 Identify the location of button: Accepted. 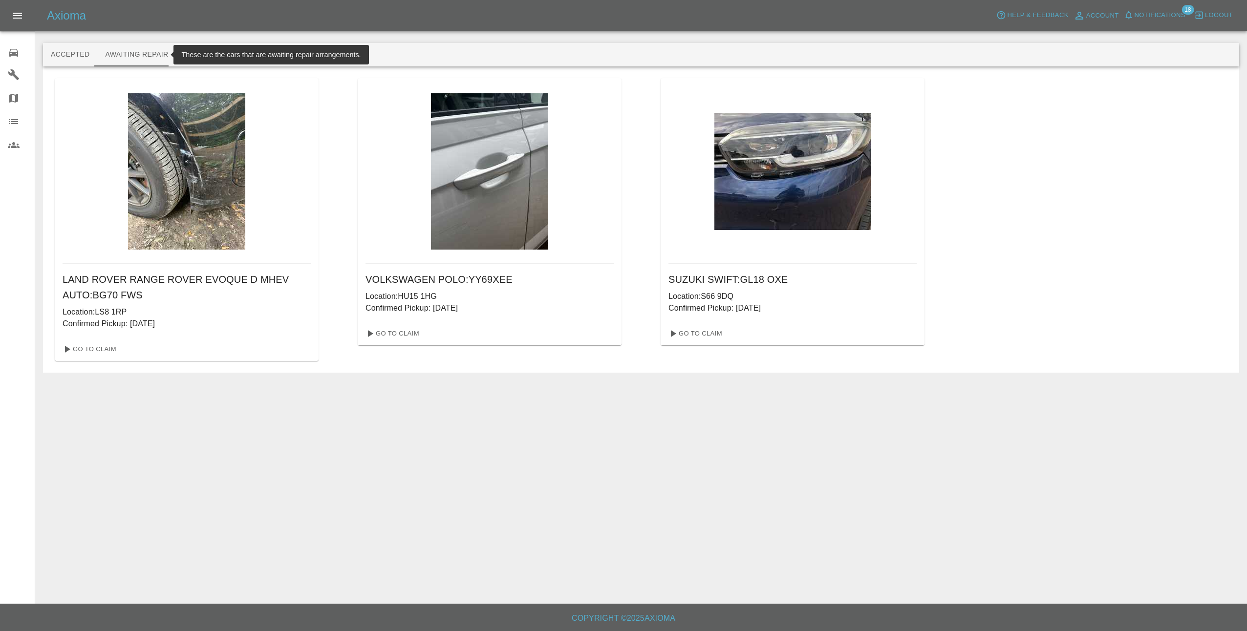
(70, 55).